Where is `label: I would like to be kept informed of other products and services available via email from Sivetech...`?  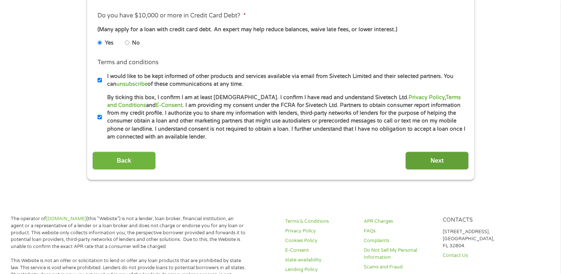
label: I would like to be kept informed of other products and services available via email from Sivetech... is located at coordinates (284, 80).